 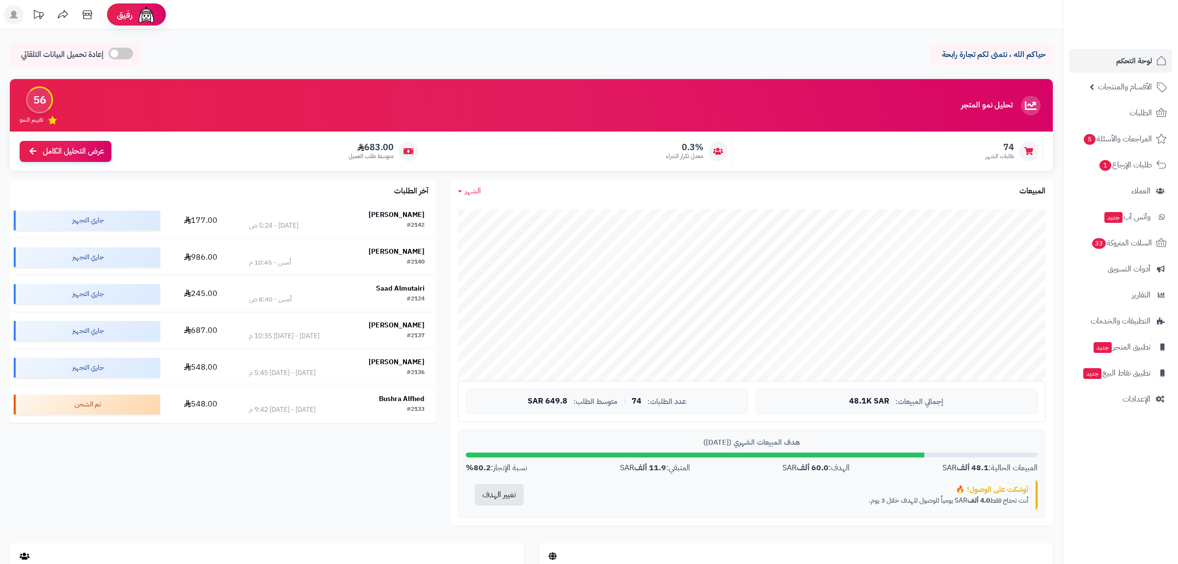 I want to click on p: حياكم الله ، نتمنى لكم تجارة رابحة, so click(x=992, y=54).